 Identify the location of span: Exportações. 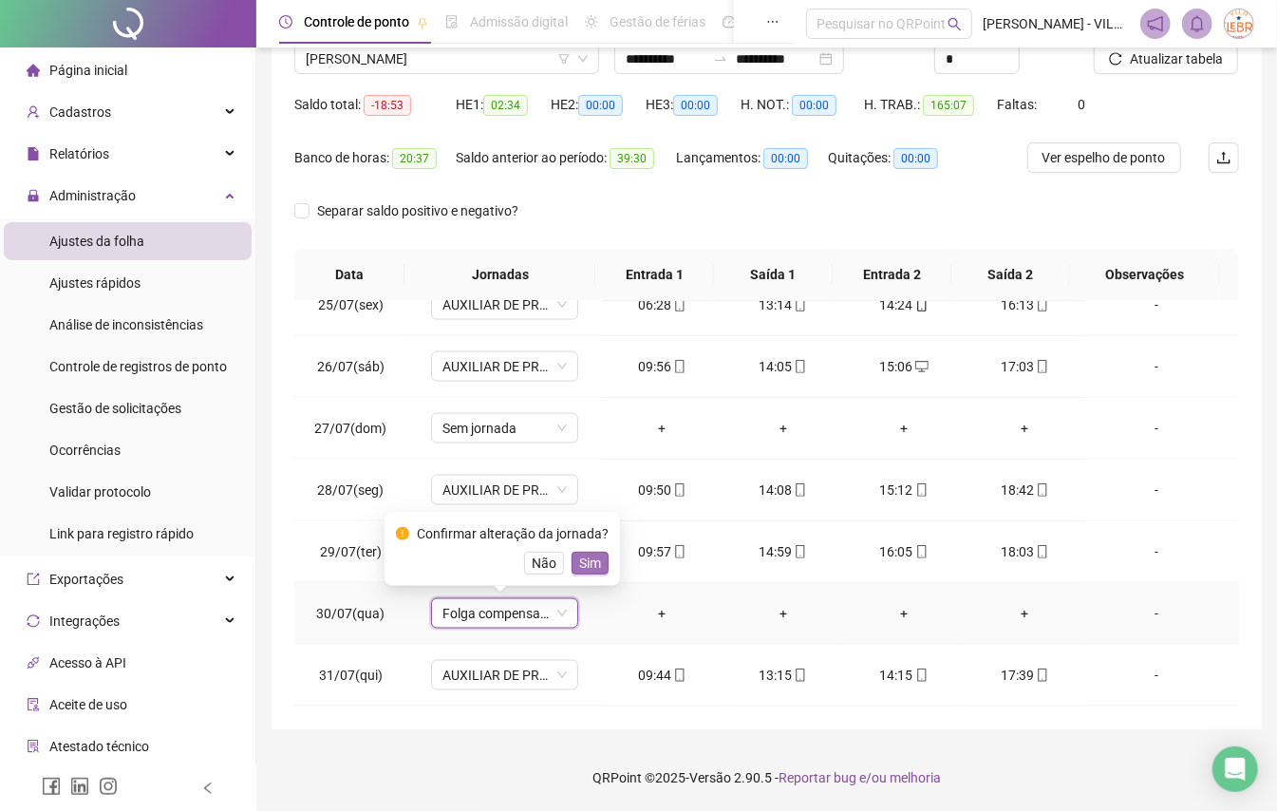
(86, 579).